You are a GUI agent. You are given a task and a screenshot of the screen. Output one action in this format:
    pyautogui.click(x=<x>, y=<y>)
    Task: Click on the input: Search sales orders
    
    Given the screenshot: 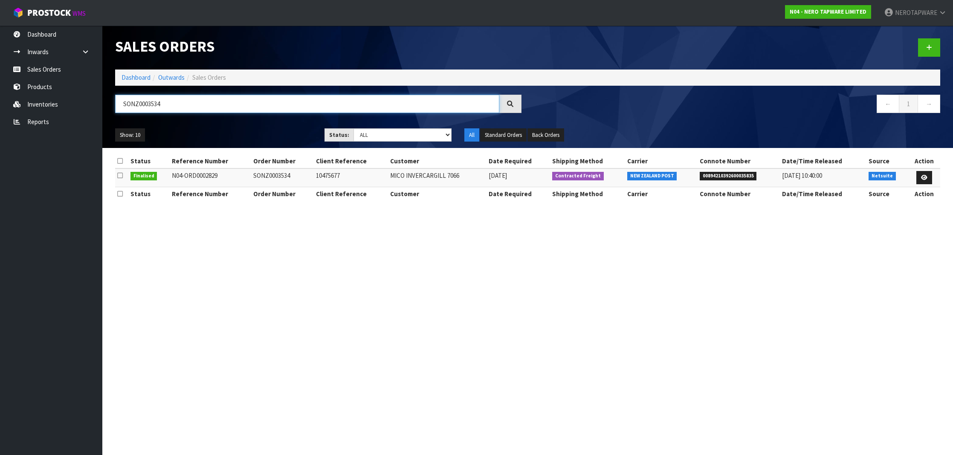 What is the action you would take?
    pyautogui.click(x=307, y=104)
    